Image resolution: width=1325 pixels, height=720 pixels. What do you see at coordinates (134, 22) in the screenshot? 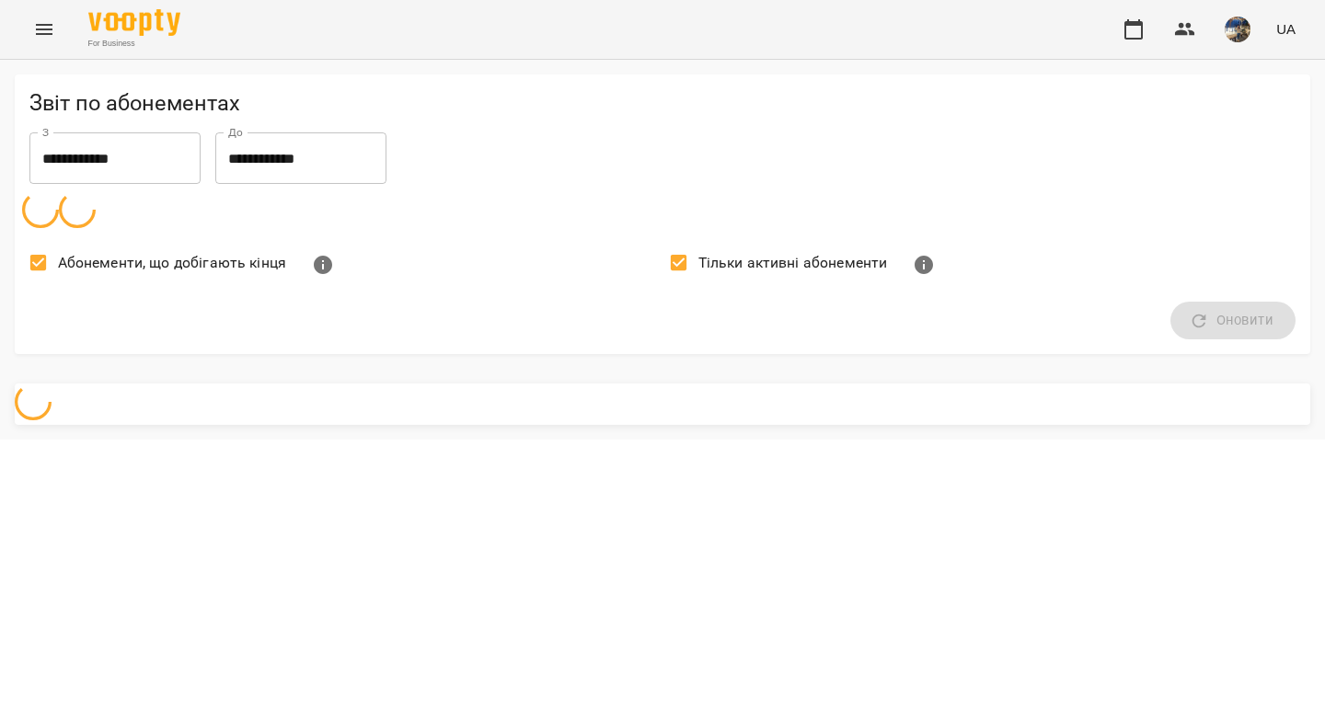
I see `img: Voopty Logo` at bounding box center [134, 22].